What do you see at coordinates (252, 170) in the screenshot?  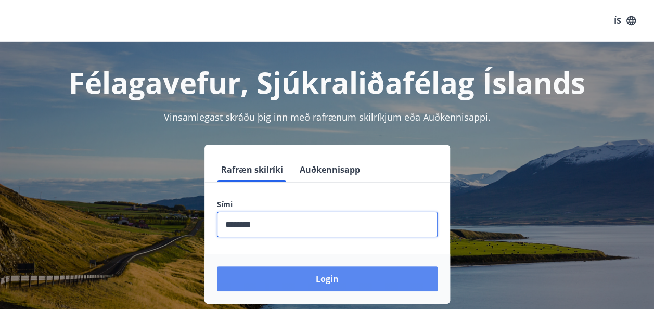 I see `button: Rafræn skilríki` at bounding box center [252, 170].